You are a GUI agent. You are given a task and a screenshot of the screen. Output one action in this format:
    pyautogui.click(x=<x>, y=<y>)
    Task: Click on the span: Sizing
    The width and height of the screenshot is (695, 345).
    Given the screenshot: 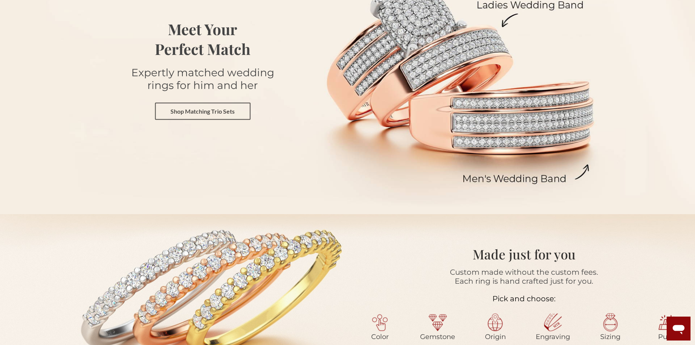 What is the action you would take?
    pyautogui.click(x=611, y=336)
    